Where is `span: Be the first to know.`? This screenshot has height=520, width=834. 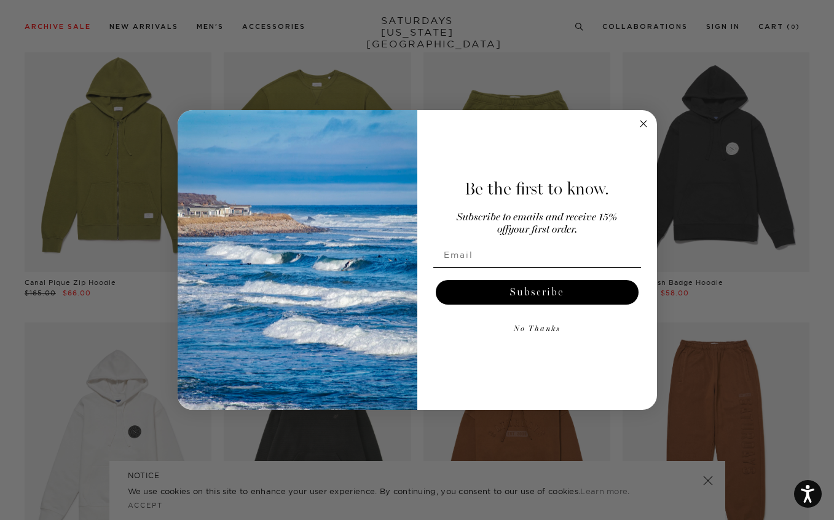
span: Be the first to know. is located at coordinates (537, 189).